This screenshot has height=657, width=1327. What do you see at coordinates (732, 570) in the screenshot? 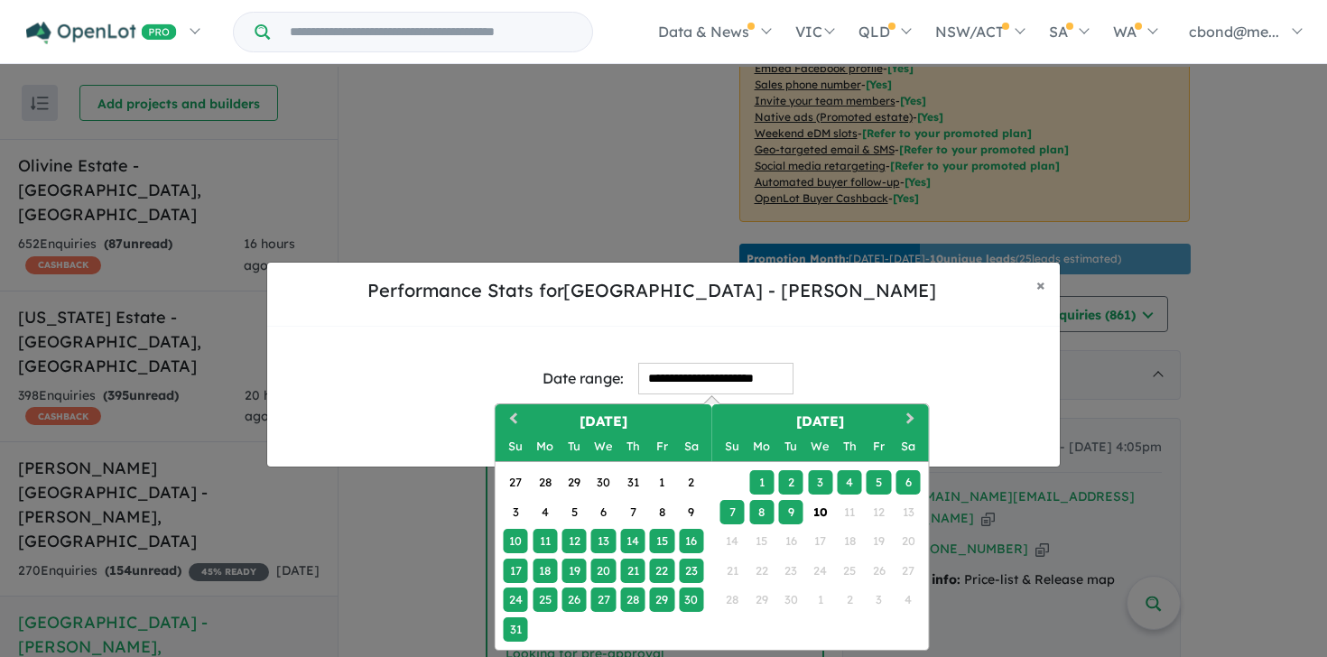
I see `div: Not available Sunday, September 21st, 2025` at bounding box center [732, 570].